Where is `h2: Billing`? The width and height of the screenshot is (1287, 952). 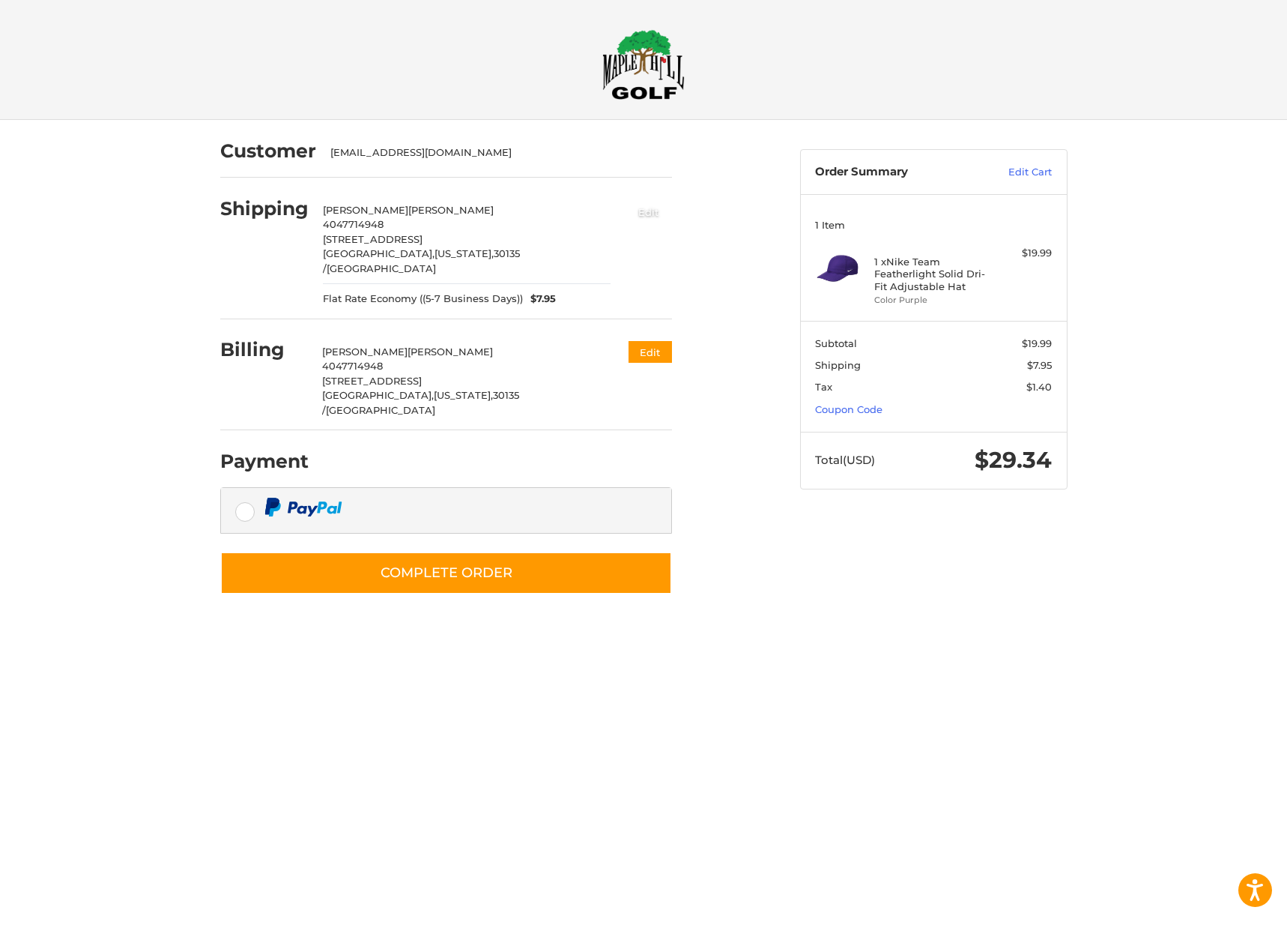
h2: Billing is located at coordinates (264, 349).